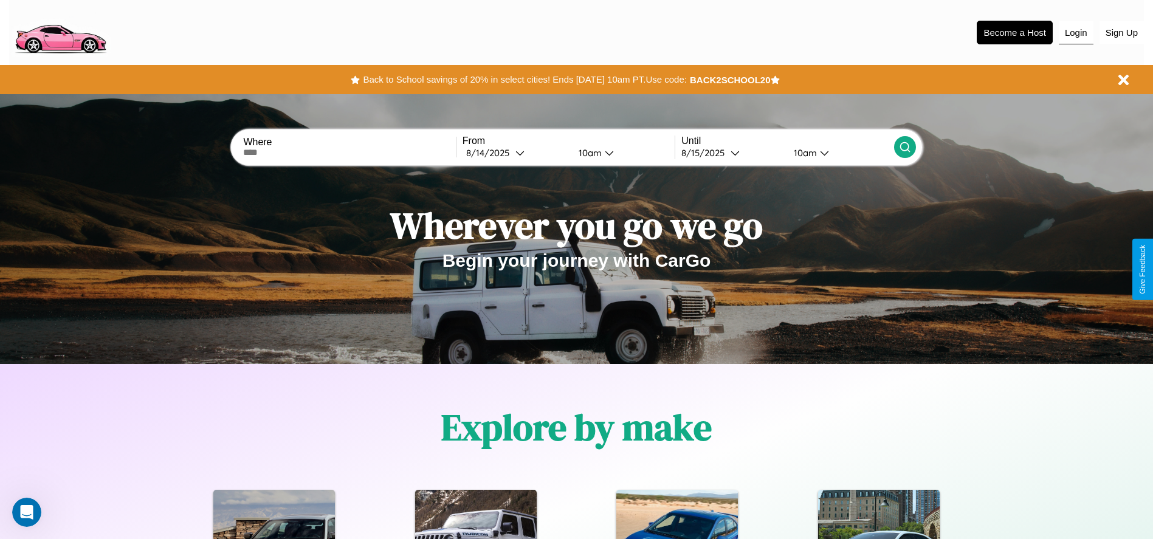 This screenshot has width=1153, height=539. What do you see at coordinates (1076, 33) in the screenshot?
I see `button: Login` at bounding box center [1076, 33].